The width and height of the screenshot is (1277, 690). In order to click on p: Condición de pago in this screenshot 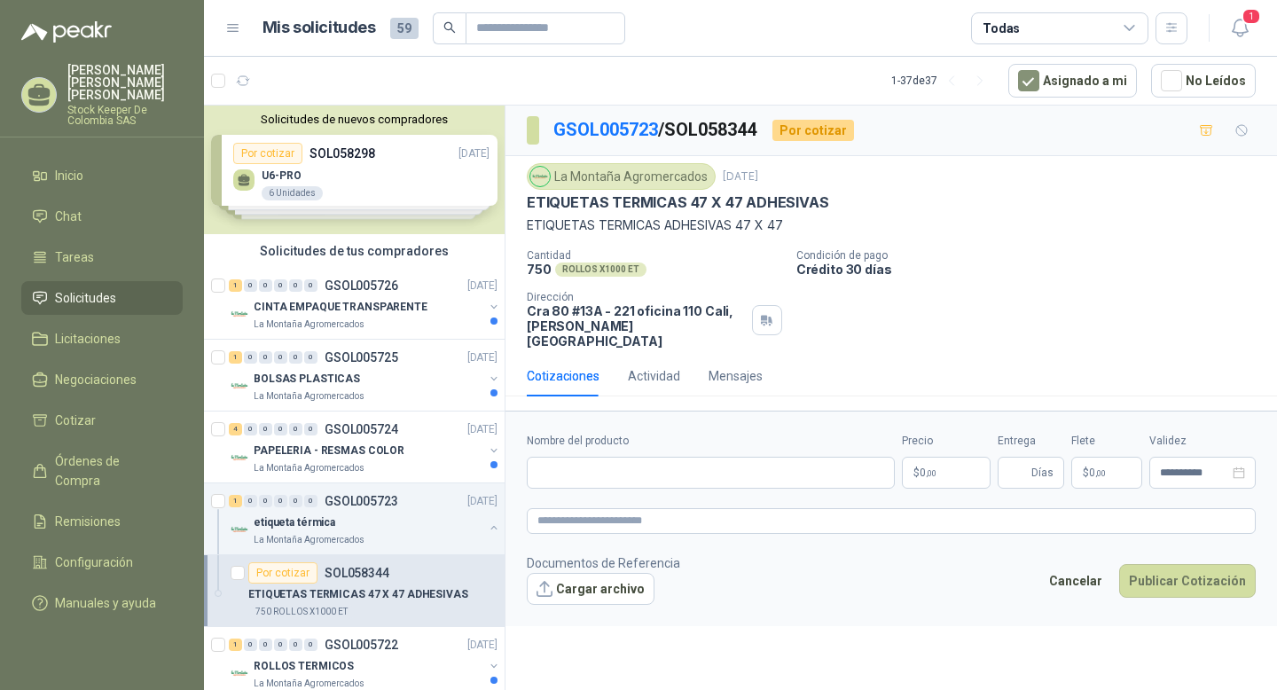, I will do `click(1033, 255)`.